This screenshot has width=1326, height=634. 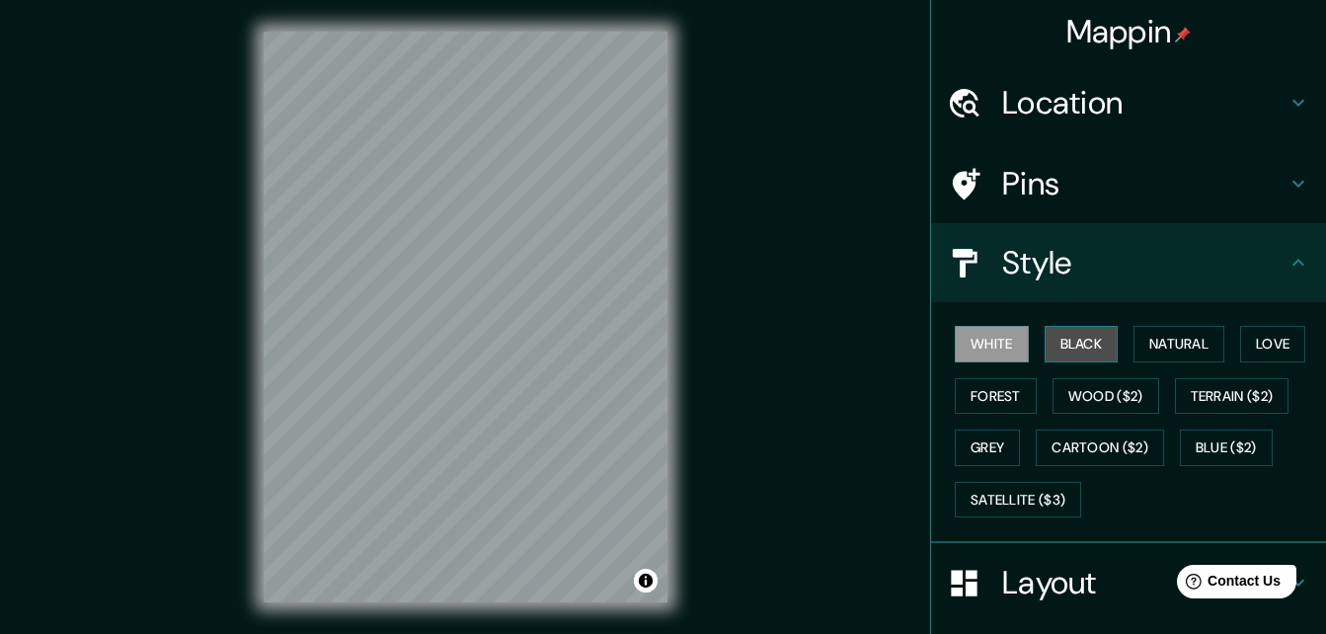 I want to click on div: Layout, so click(x=1128, y=582).